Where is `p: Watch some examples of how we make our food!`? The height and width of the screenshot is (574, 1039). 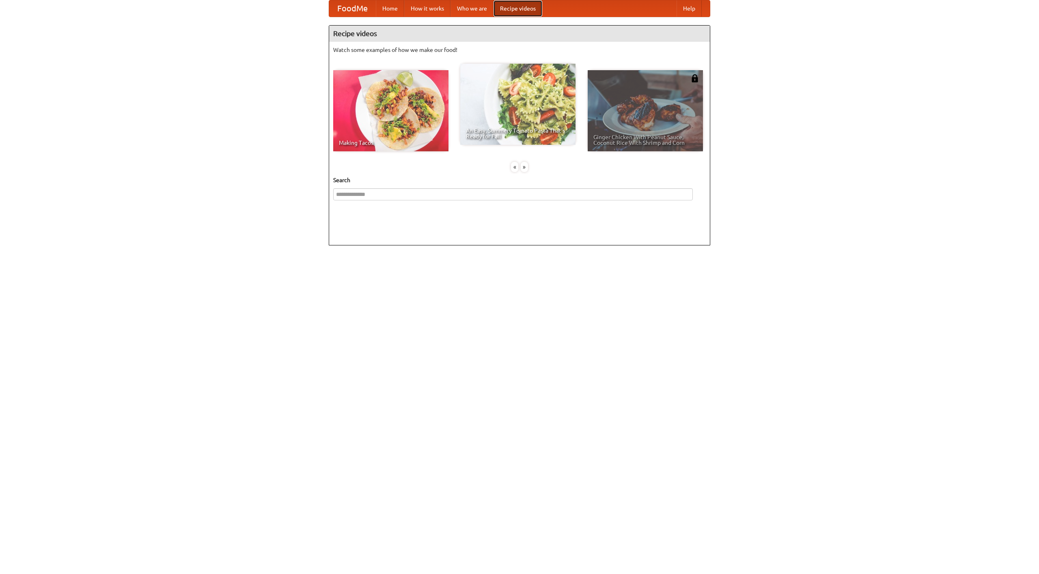 p: Watch some examples of how we make our food! is located at coordinates (520, 50).